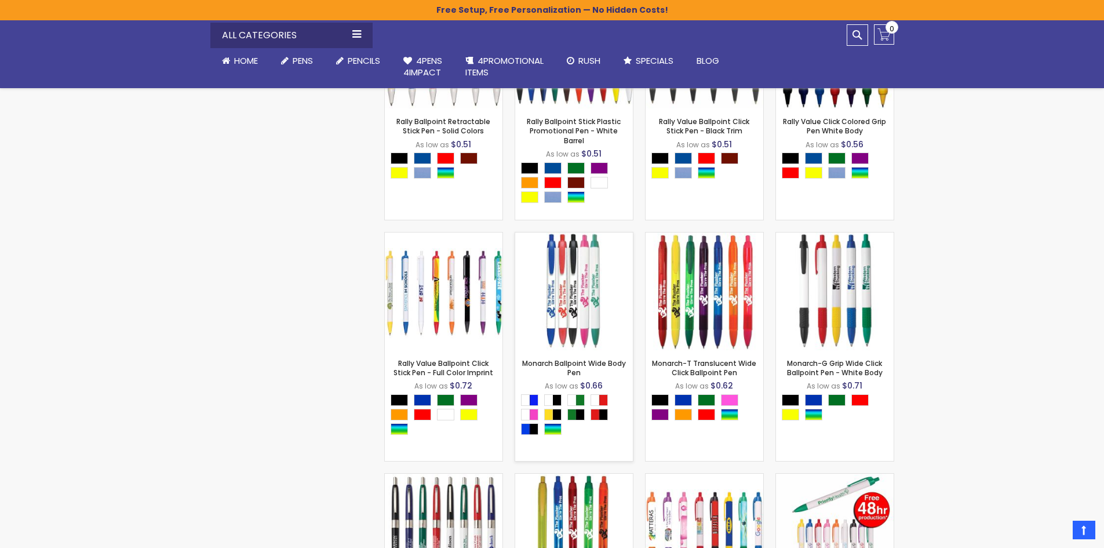 The image size is (1104, 548). I want to click on a: Specials, so click(649, 61).